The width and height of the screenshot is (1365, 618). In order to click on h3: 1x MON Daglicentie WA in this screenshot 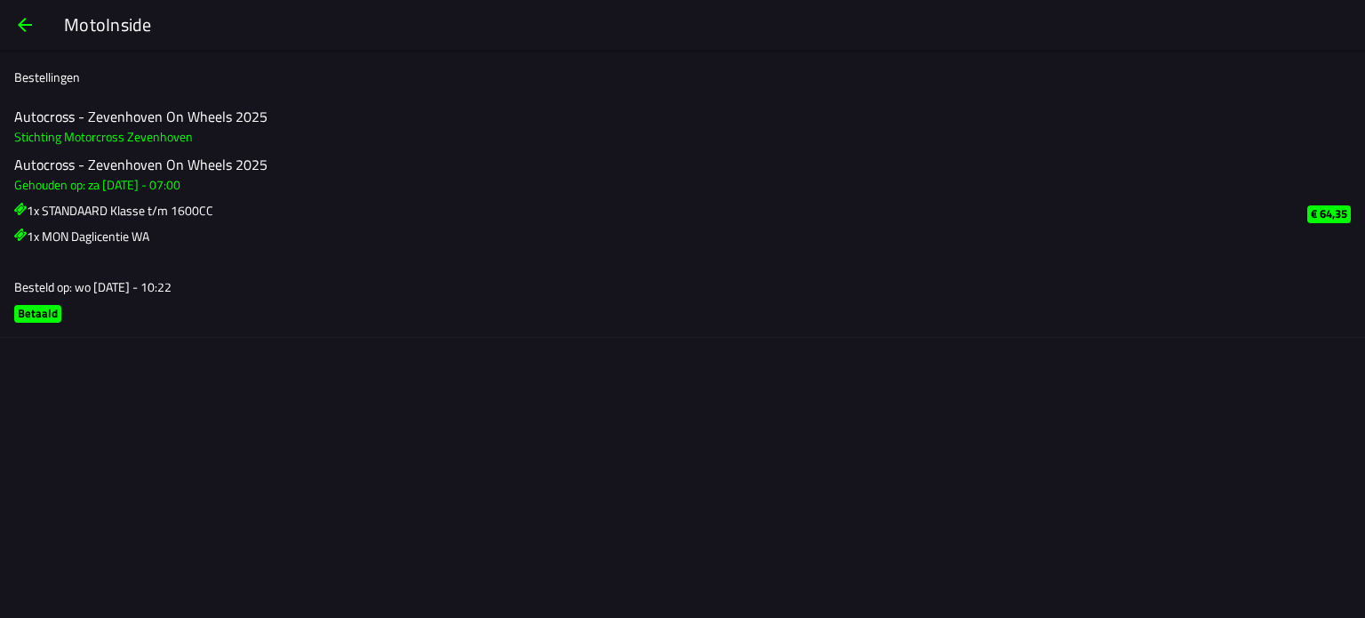, I will do `click(646, 235)`.